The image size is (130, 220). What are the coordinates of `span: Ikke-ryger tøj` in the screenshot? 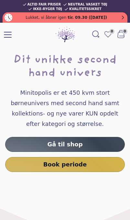 It's located at (48, 9).